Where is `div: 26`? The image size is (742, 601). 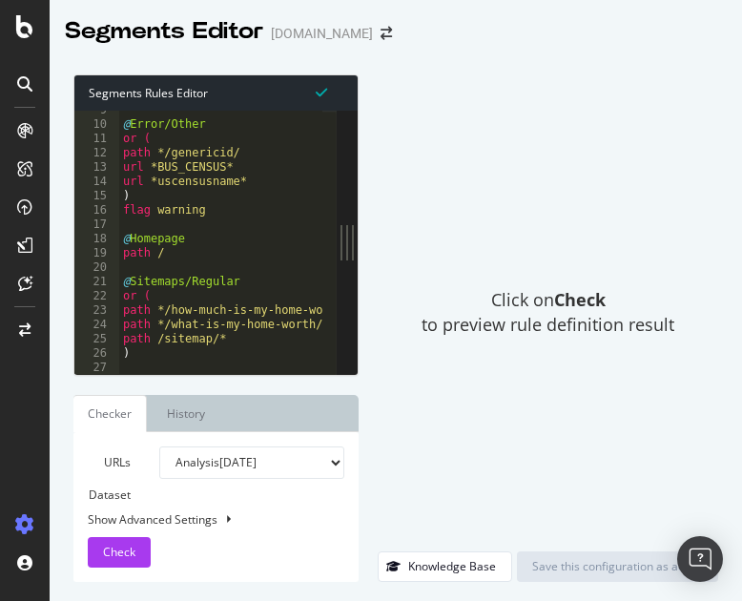 div: 26 is located at coordinates (96, 353).